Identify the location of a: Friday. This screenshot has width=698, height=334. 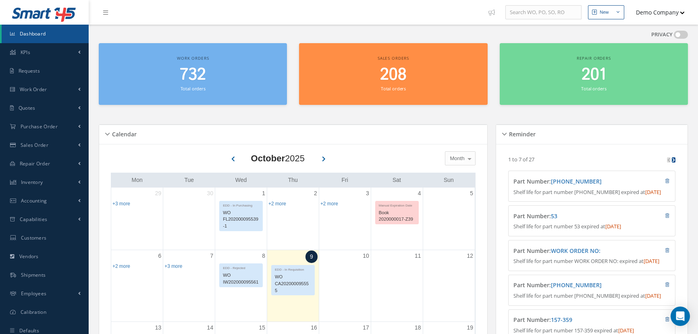
(345, 180).